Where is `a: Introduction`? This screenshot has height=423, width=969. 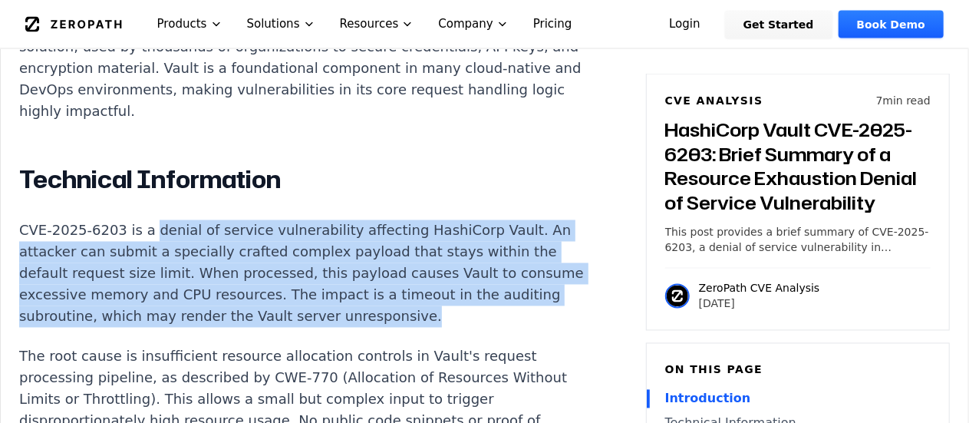
a: Introduction is located at coordinates (798, 399).